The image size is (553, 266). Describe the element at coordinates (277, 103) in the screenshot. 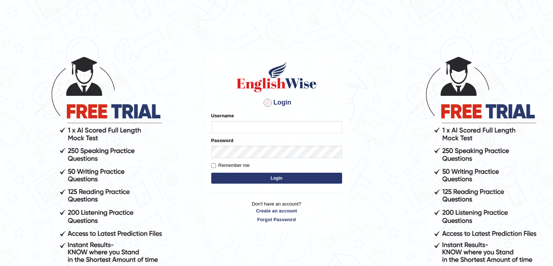

I see `h4: Login` at that location.